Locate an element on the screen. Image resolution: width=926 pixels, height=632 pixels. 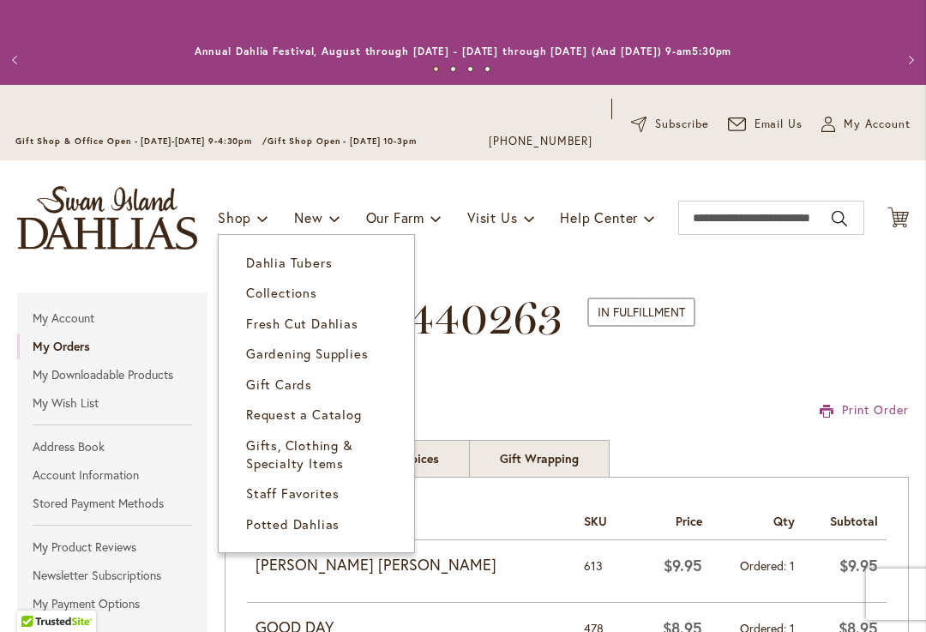
a: Print Order is located at coordinates (864, 410).